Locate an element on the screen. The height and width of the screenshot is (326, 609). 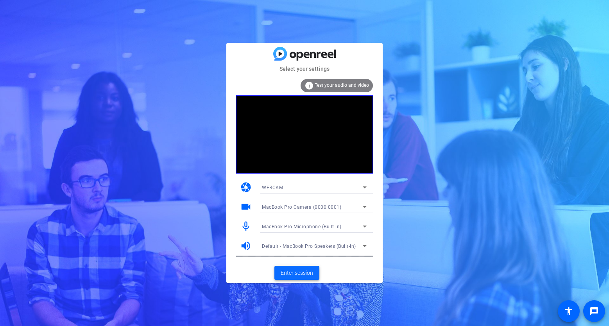
span: WEBCAM is located at coordinates (272, 188).